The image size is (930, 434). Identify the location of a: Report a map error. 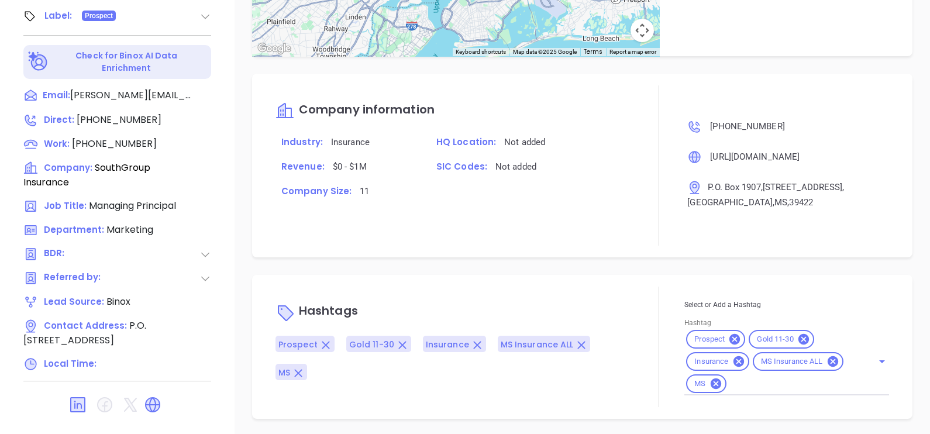
(633, 51).